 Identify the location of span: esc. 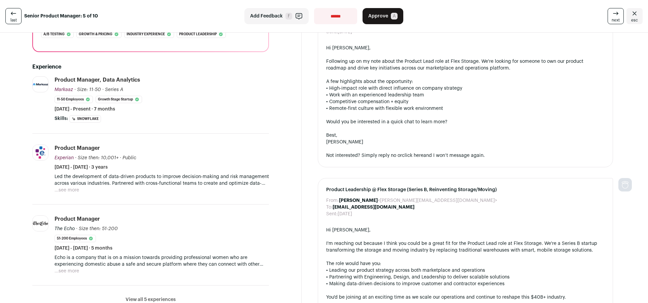
(634, 20).